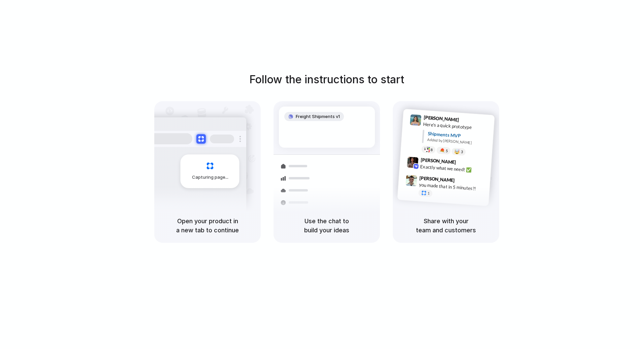  Describe the element at coordinates (457, 126) in the screenshot. I see `div: Here's a quick prototype` at that location.